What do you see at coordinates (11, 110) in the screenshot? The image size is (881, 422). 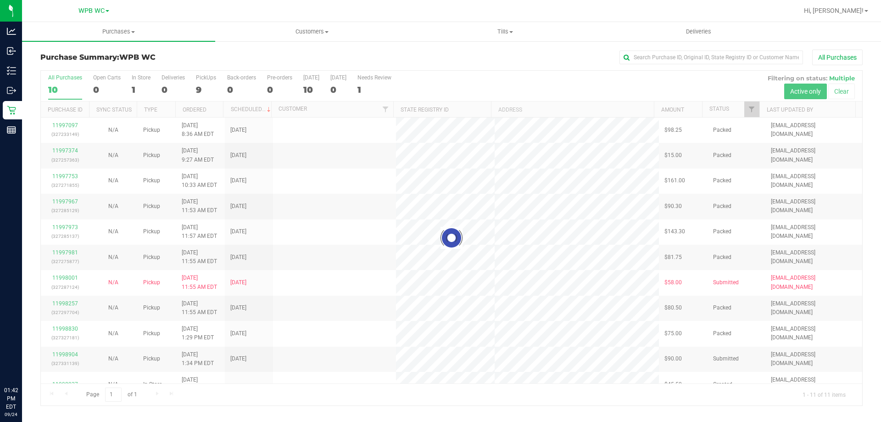 I see `inline-svg: Retail` at bounding box center [11, 110].